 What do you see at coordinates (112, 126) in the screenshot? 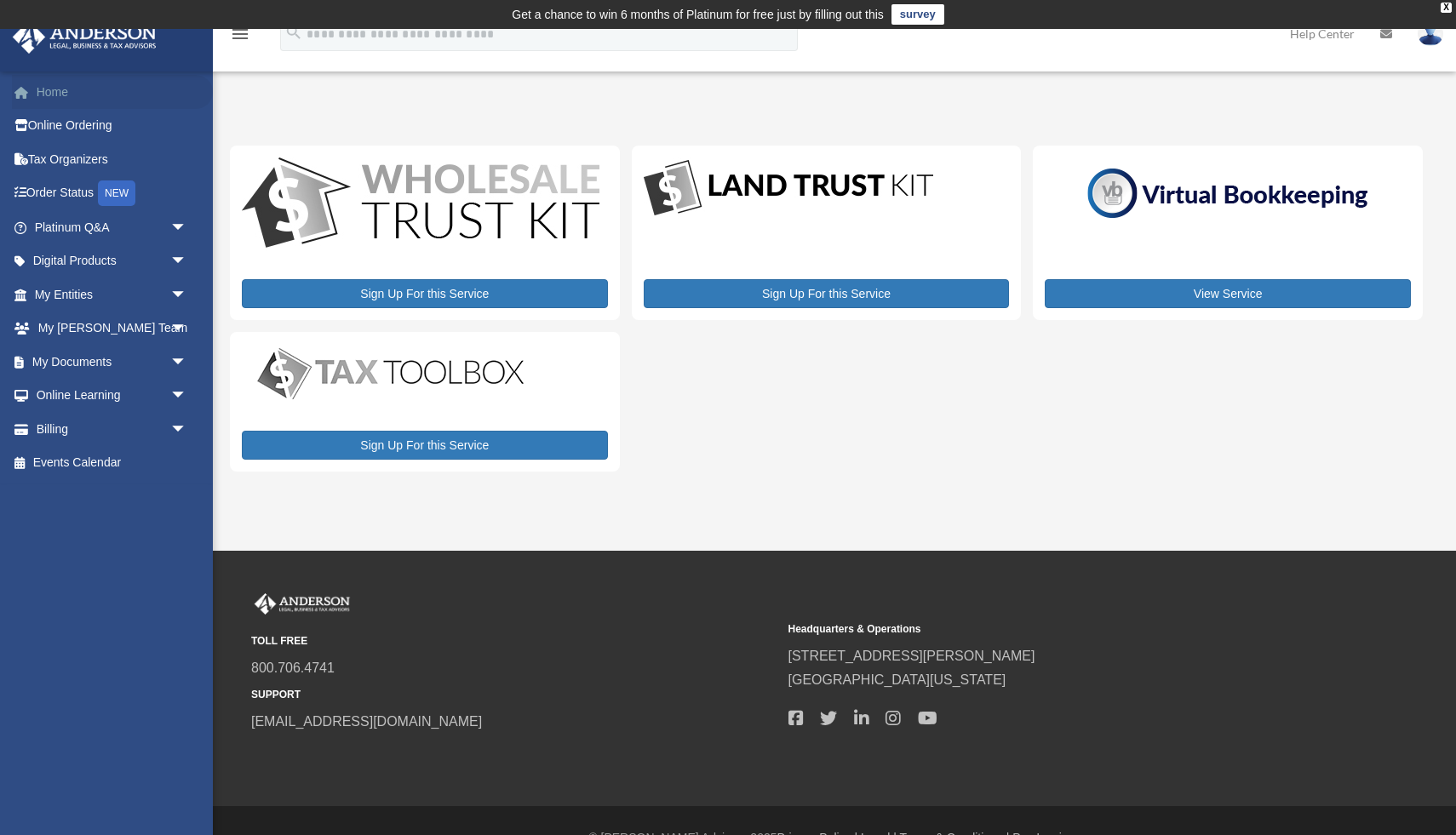
I see `a: Online Ordering` at bounding box center [112, 126].